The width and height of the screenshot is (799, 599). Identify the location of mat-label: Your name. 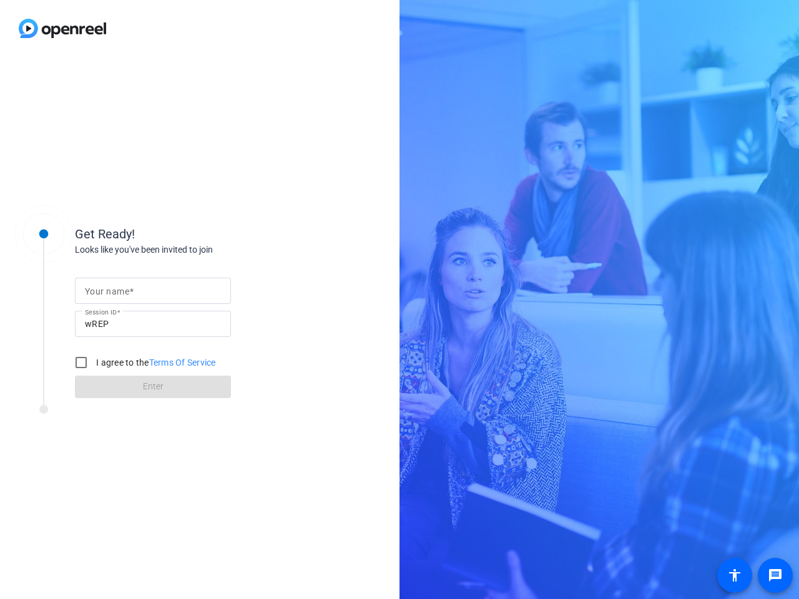
(107, 291).